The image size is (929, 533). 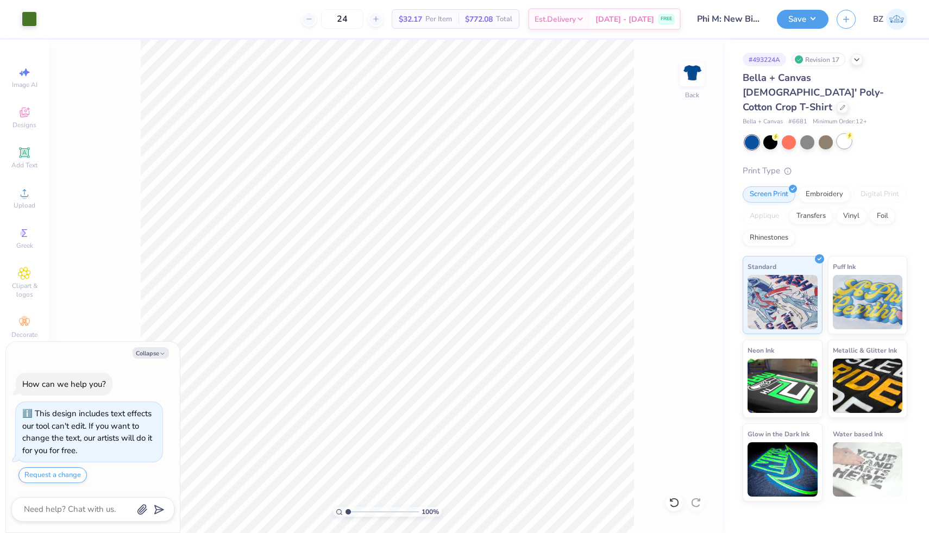 What do you see at coordinates (867, 469) in the screenshot?
I see `img: Water based Ink` at bounding box center [867, 469].